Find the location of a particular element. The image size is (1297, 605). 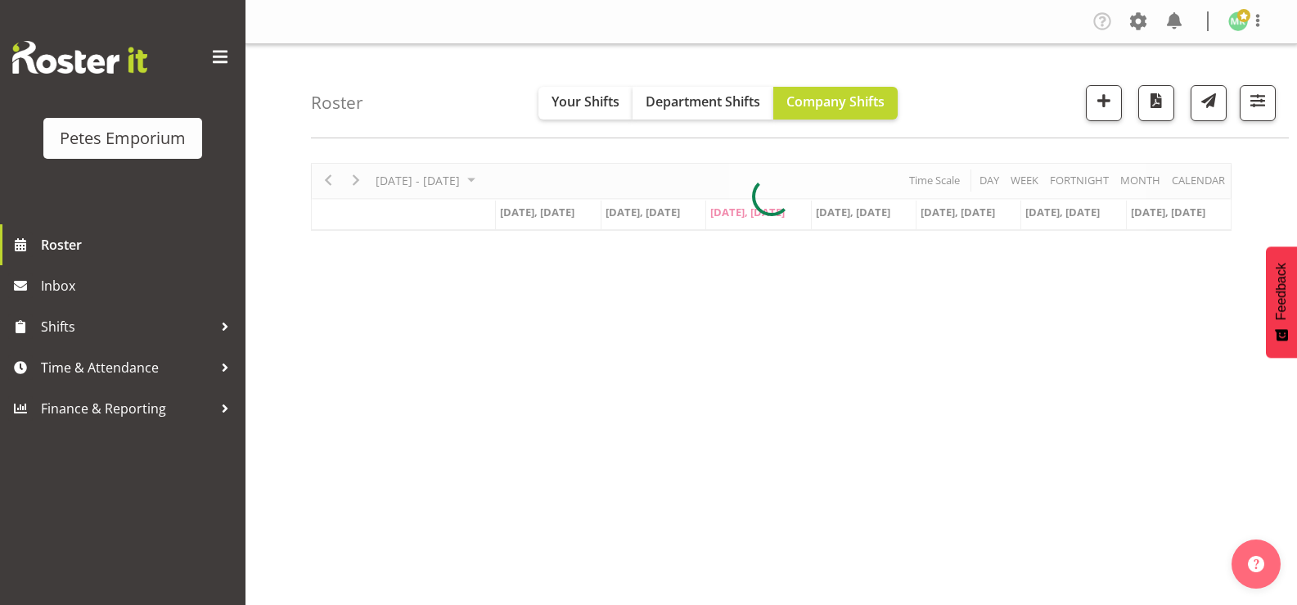

span: Finance & Reporting is located at coordinates (127, 408).